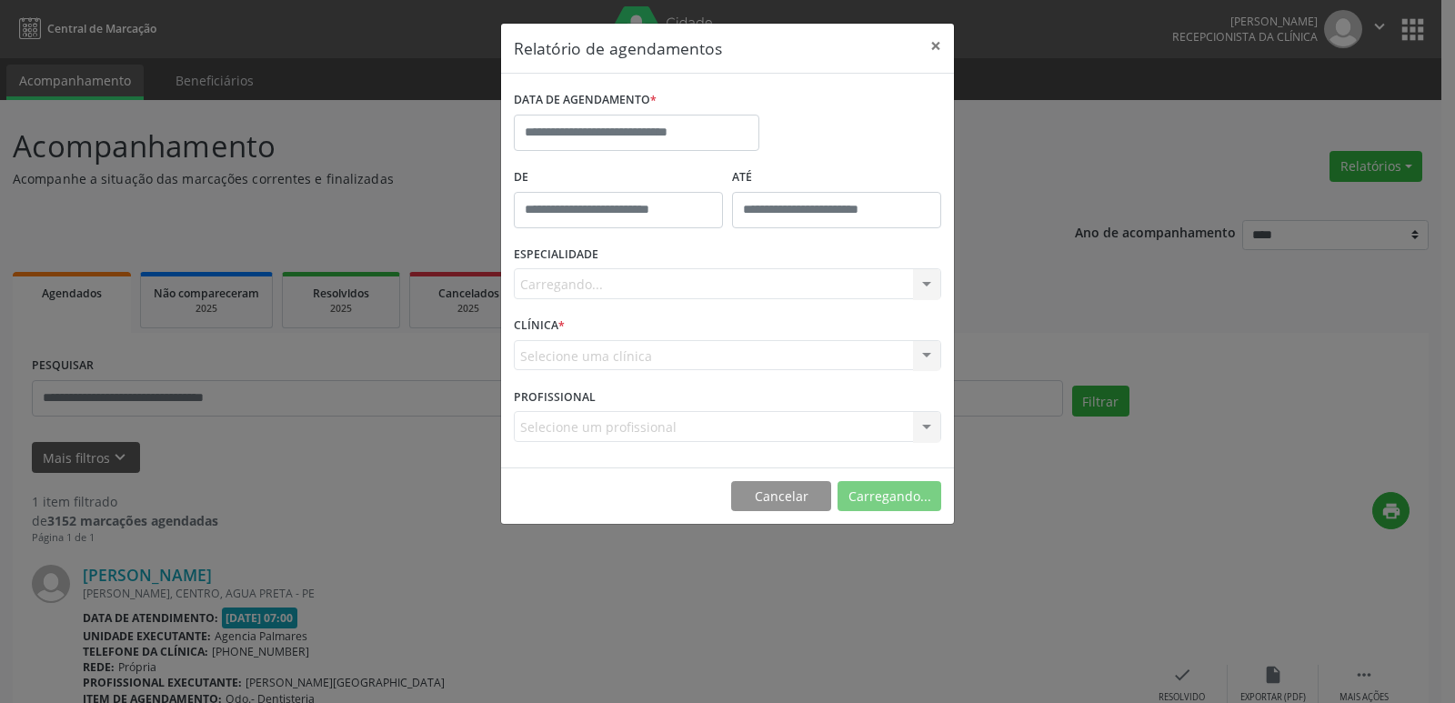  I want to click on button: Cancelar, so click(781, 496).